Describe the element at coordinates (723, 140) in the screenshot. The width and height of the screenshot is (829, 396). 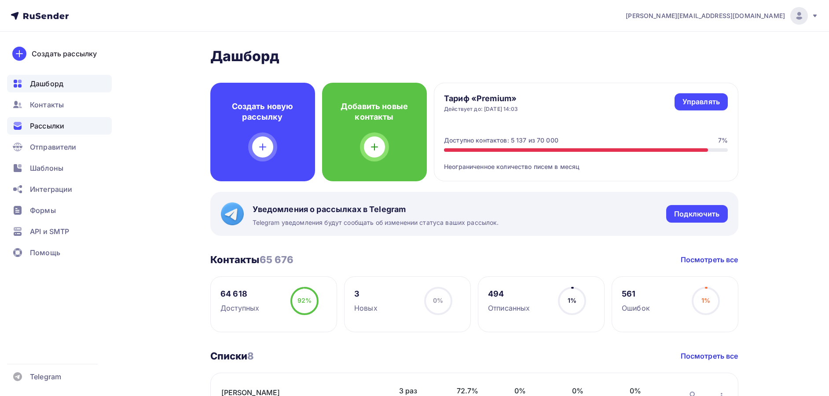
I see `div: 7%` at that location.